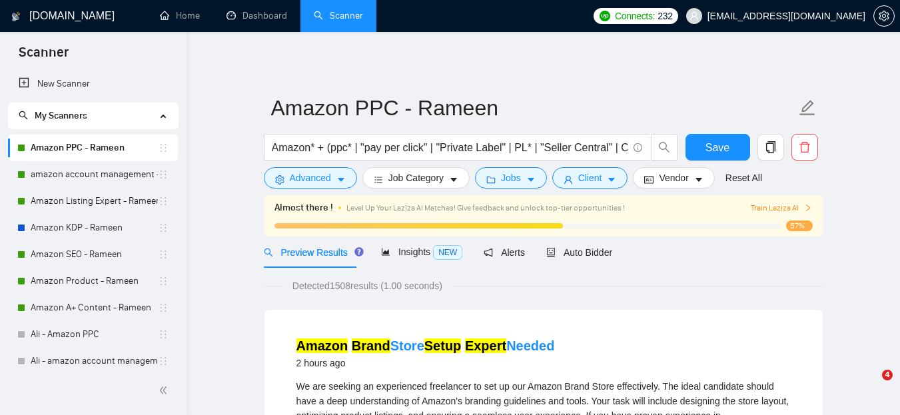  Describe the element at coordinates (93, 281) in the screenshot. I see `li: Amazon Product - Rameen` at that location.